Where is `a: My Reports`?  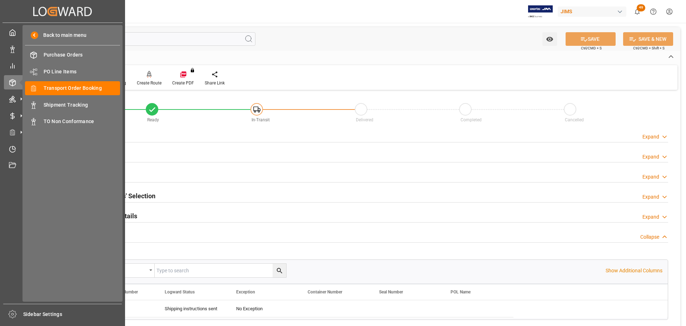
a: My Reports is located at coordinates (63, 65).